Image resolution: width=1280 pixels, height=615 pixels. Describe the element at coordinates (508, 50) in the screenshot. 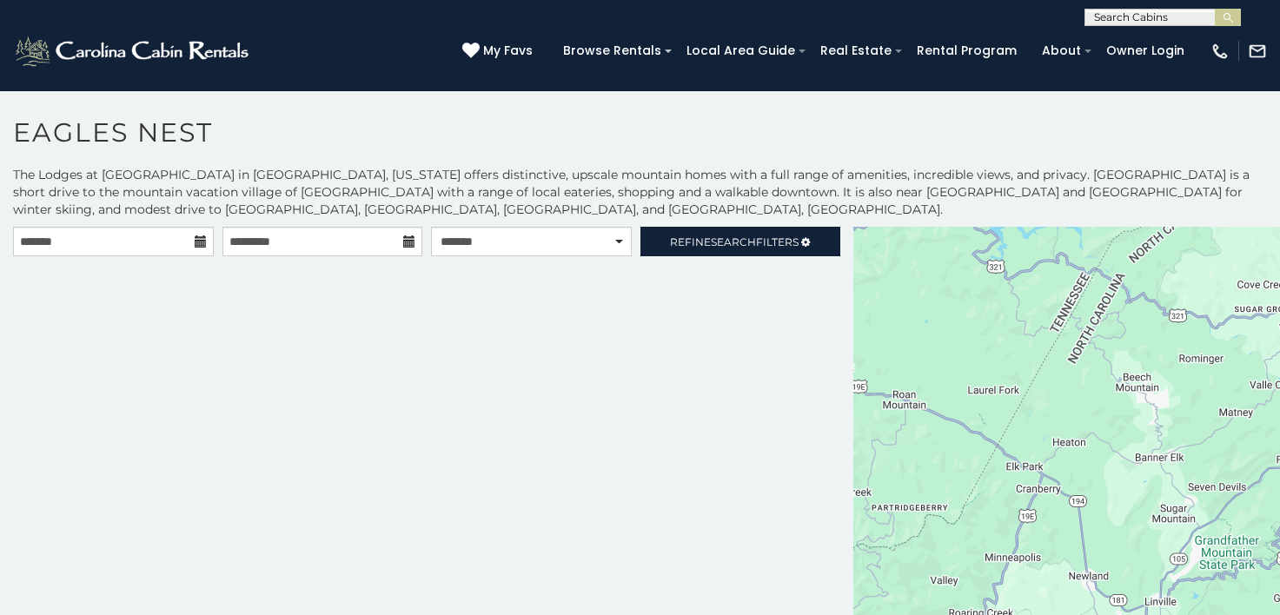

I see `span: My Favs` at that location.